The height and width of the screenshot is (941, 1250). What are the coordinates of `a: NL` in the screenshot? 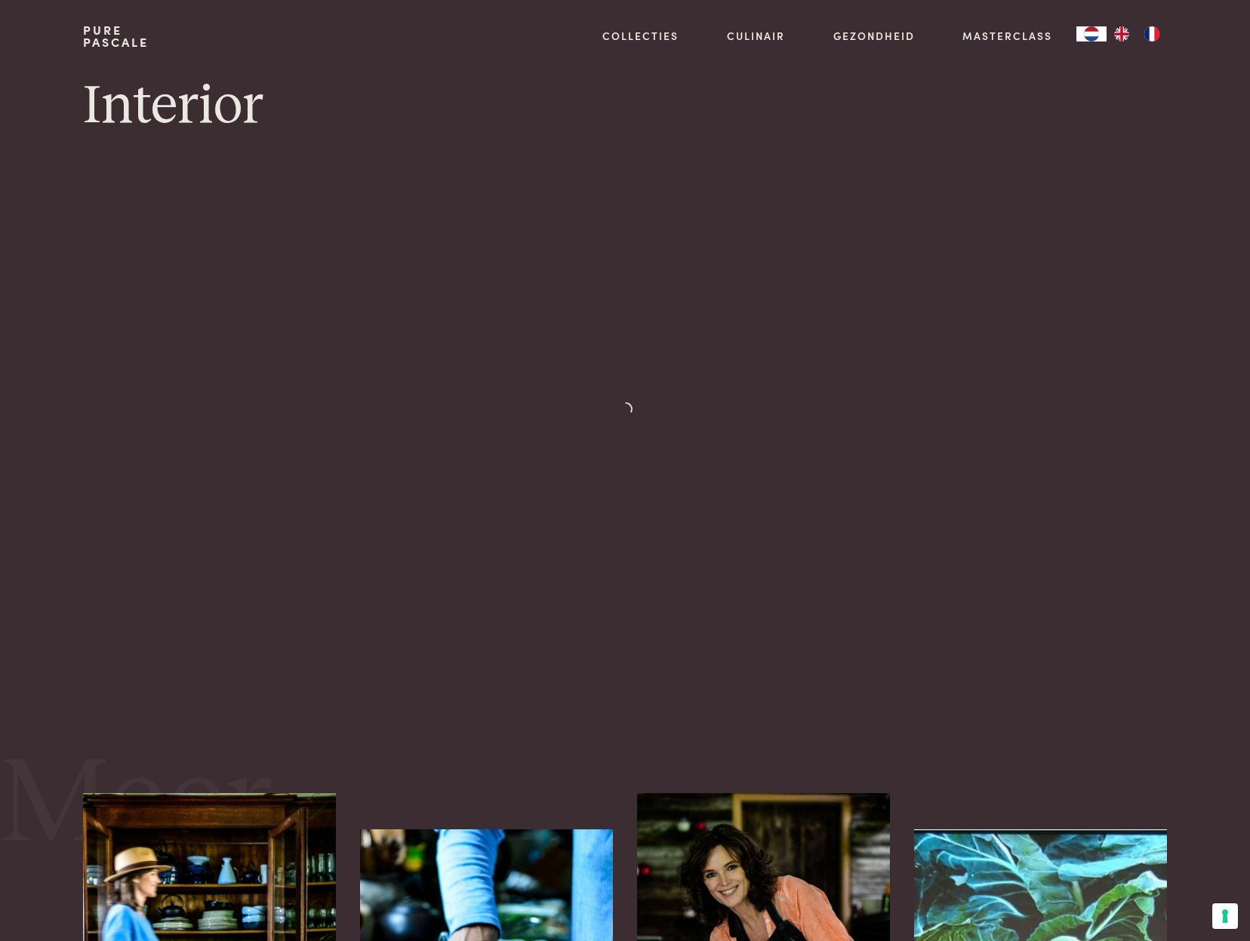 It's located at (1091, 34).